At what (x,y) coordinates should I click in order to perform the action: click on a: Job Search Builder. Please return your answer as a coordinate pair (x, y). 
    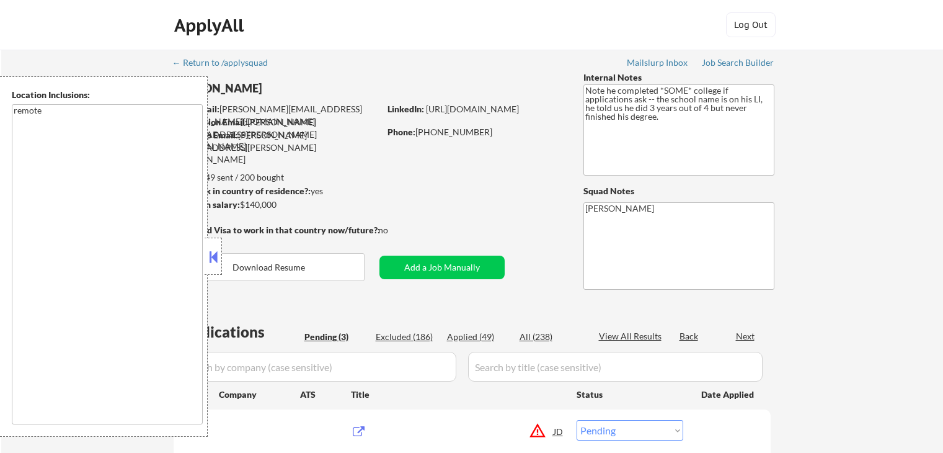
    Looking at the image, I should click on (738, 64).